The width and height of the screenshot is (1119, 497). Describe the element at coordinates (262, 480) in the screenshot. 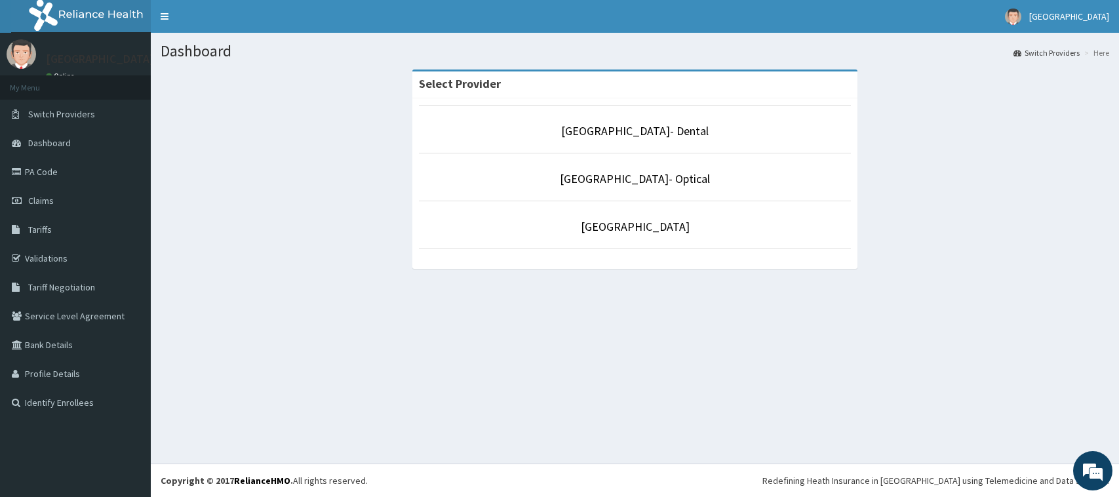

I see `a: RelianceHMO` at that location.